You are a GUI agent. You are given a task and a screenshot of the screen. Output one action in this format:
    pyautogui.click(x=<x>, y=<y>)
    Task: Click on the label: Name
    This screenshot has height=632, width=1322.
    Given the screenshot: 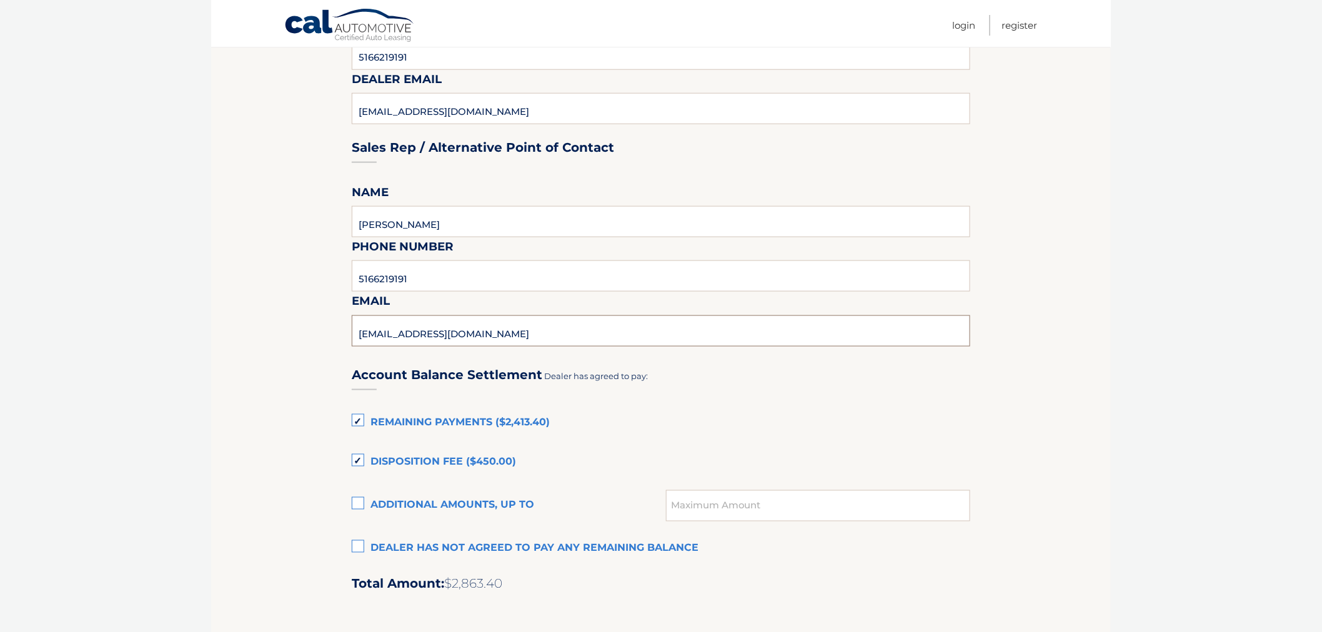 What is the action you would take?
    pyautogui.click(x=370, y=194)
    